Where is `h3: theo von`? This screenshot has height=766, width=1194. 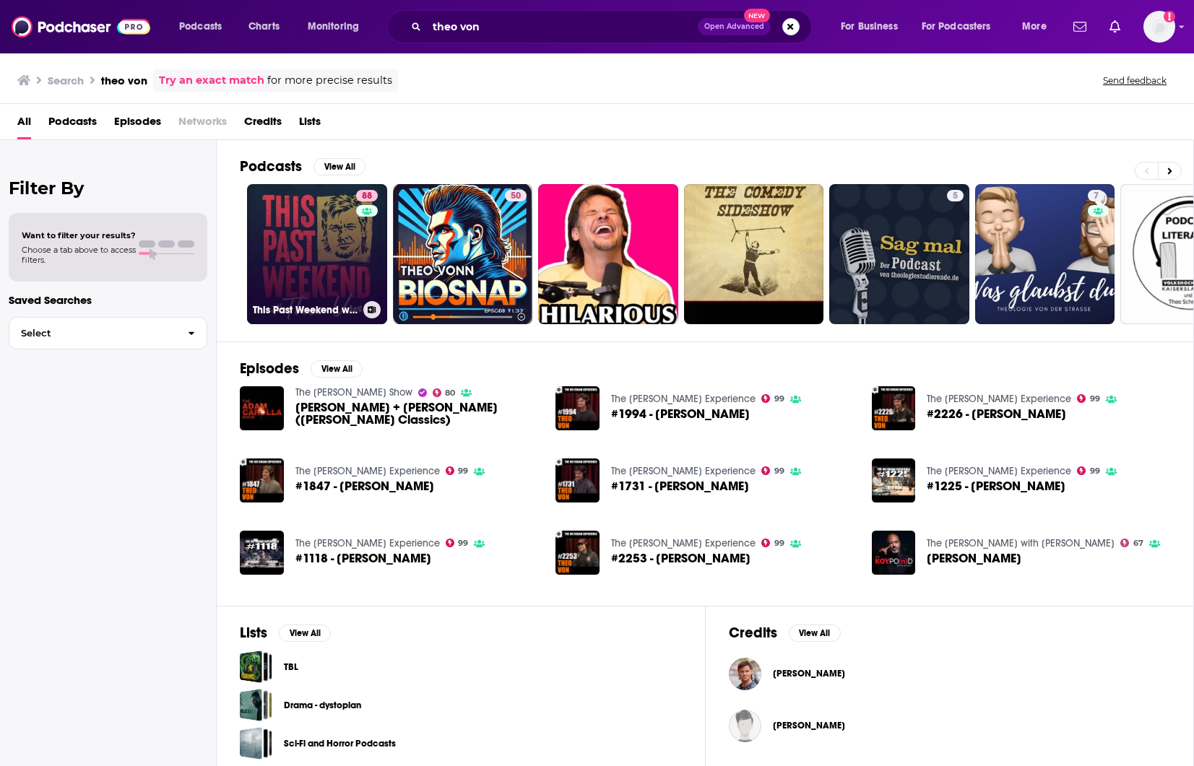
h3: theo von is located at coordinates (124, 80).